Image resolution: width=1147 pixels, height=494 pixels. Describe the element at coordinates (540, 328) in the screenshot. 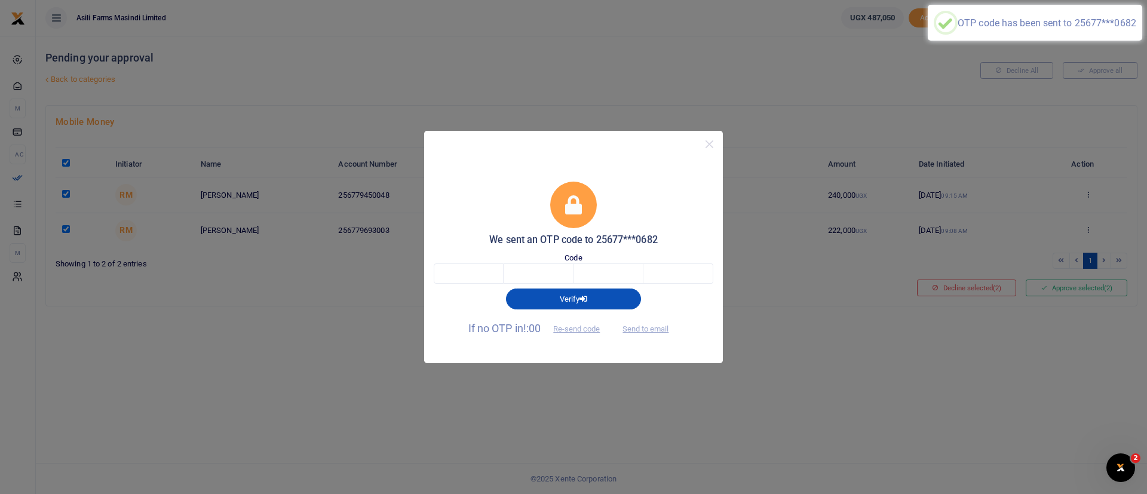

I see `span: If no OTP in` at that location.